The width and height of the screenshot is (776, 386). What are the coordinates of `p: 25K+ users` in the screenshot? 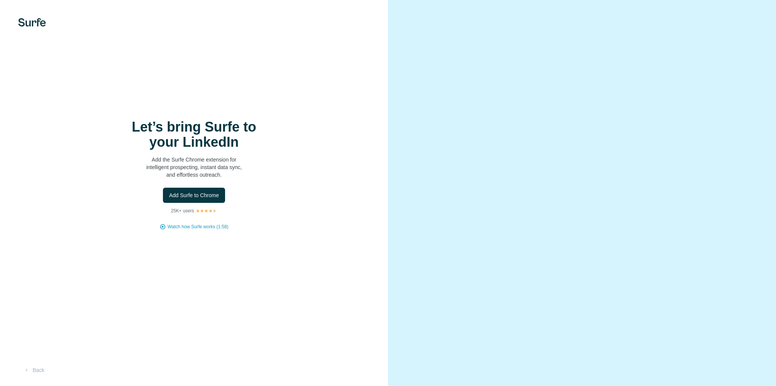 It's located at (182, 211).